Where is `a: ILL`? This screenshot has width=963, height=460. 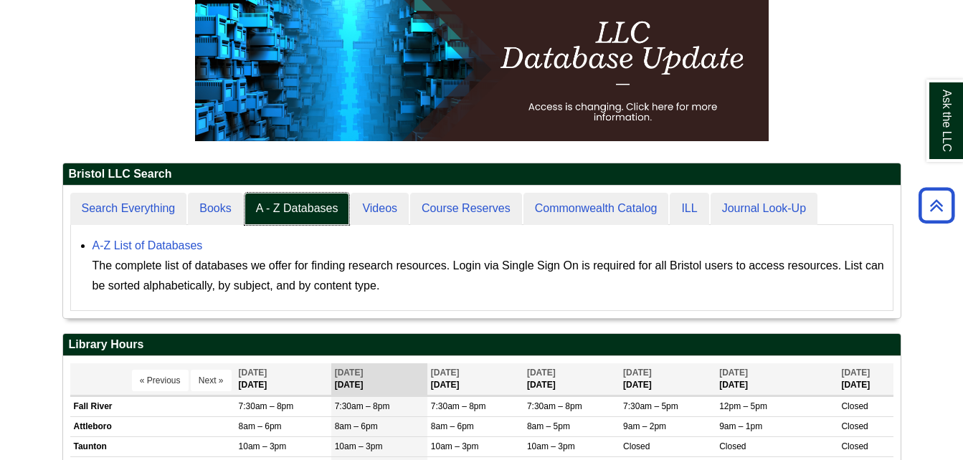 a: ILL is located at coordinates (689, 209).